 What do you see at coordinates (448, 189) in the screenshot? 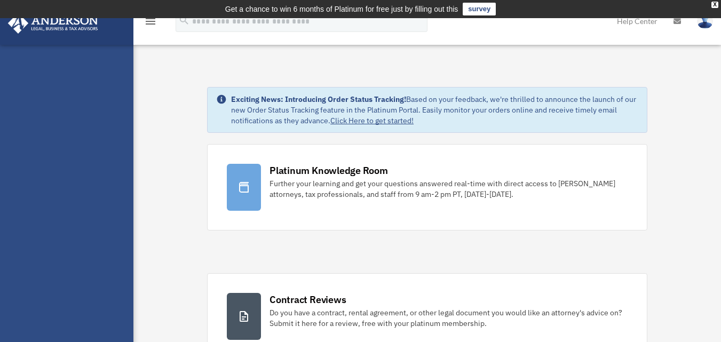
I see `div: Further your learning and get your questions answered real-time with direct access to [PERSON_NAM...` at bounding box center [448, 189].